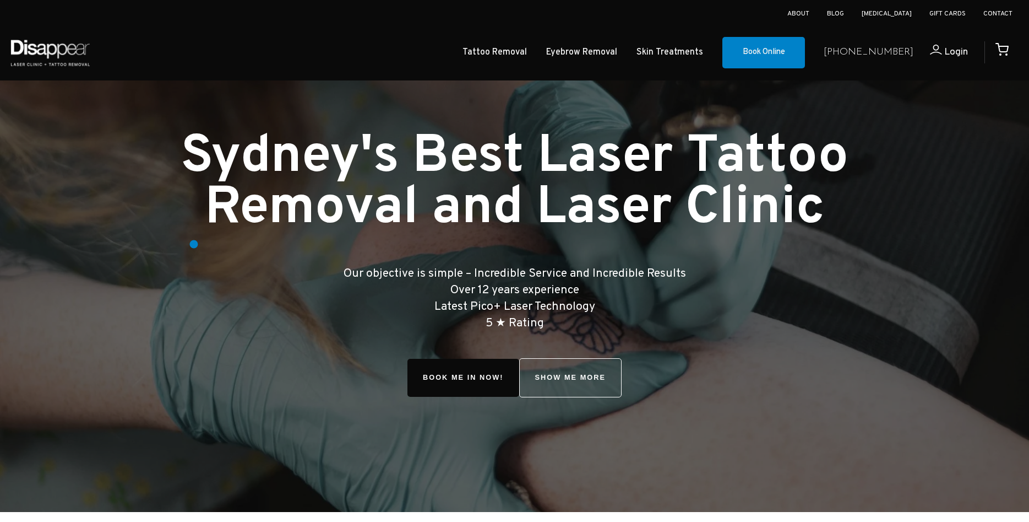 This screenshot has width=1029, height=522. Describe the element at coordinates (515, 298) in the screenshot. I see `big: Our objective is simple – Incredible Service and Incredible Results Over 12 years experience Late...` at that location.